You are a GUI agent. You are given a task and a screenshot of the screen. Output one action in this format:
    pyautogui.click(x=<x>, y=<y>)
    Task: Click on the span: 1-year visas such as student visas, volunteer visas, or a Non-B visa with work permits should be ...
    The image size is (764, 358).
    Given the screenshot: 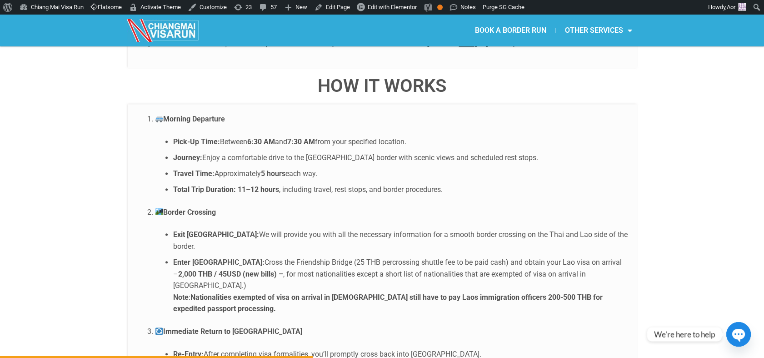 What is the action you would take?
    pyautogui.click(x=301, y=44)
    